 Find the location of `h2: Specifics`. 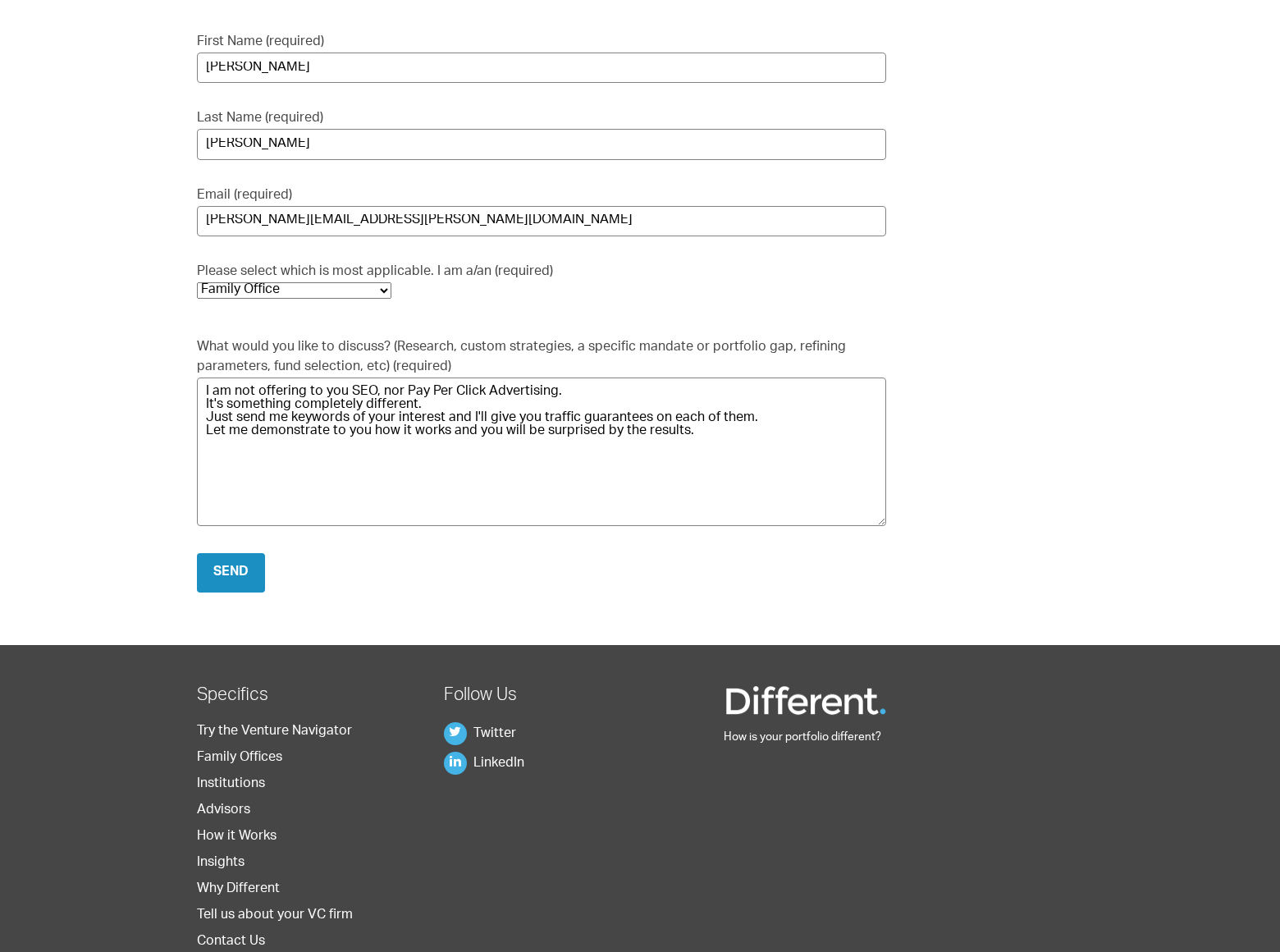

h2: Specifics is located at coordinates (312, 696).